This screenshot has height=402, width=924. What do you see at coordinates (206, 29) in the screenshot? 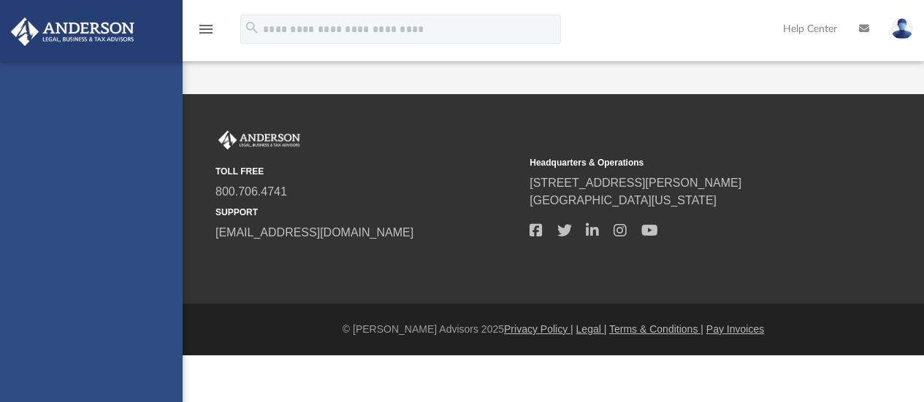
I see `i: menu` at bounding box center [206, 29].